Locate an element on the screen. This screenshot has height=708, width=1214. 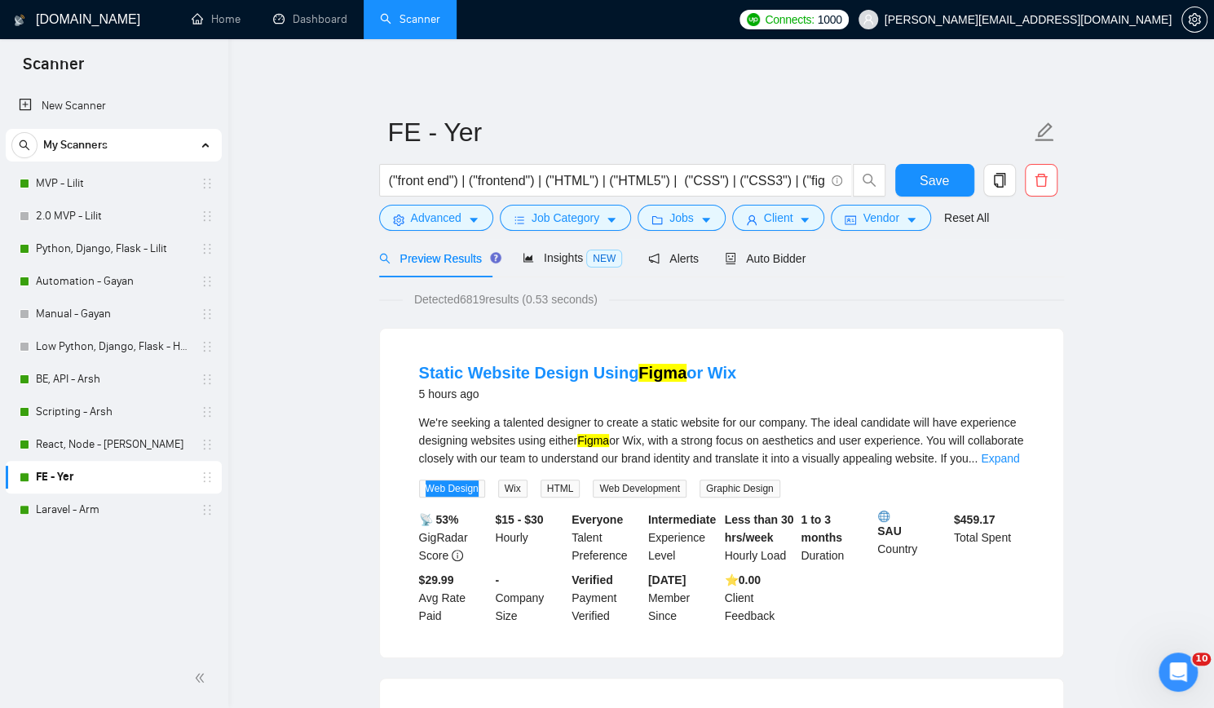
a: dashboardDashboard is located at coordinates (310, 19).